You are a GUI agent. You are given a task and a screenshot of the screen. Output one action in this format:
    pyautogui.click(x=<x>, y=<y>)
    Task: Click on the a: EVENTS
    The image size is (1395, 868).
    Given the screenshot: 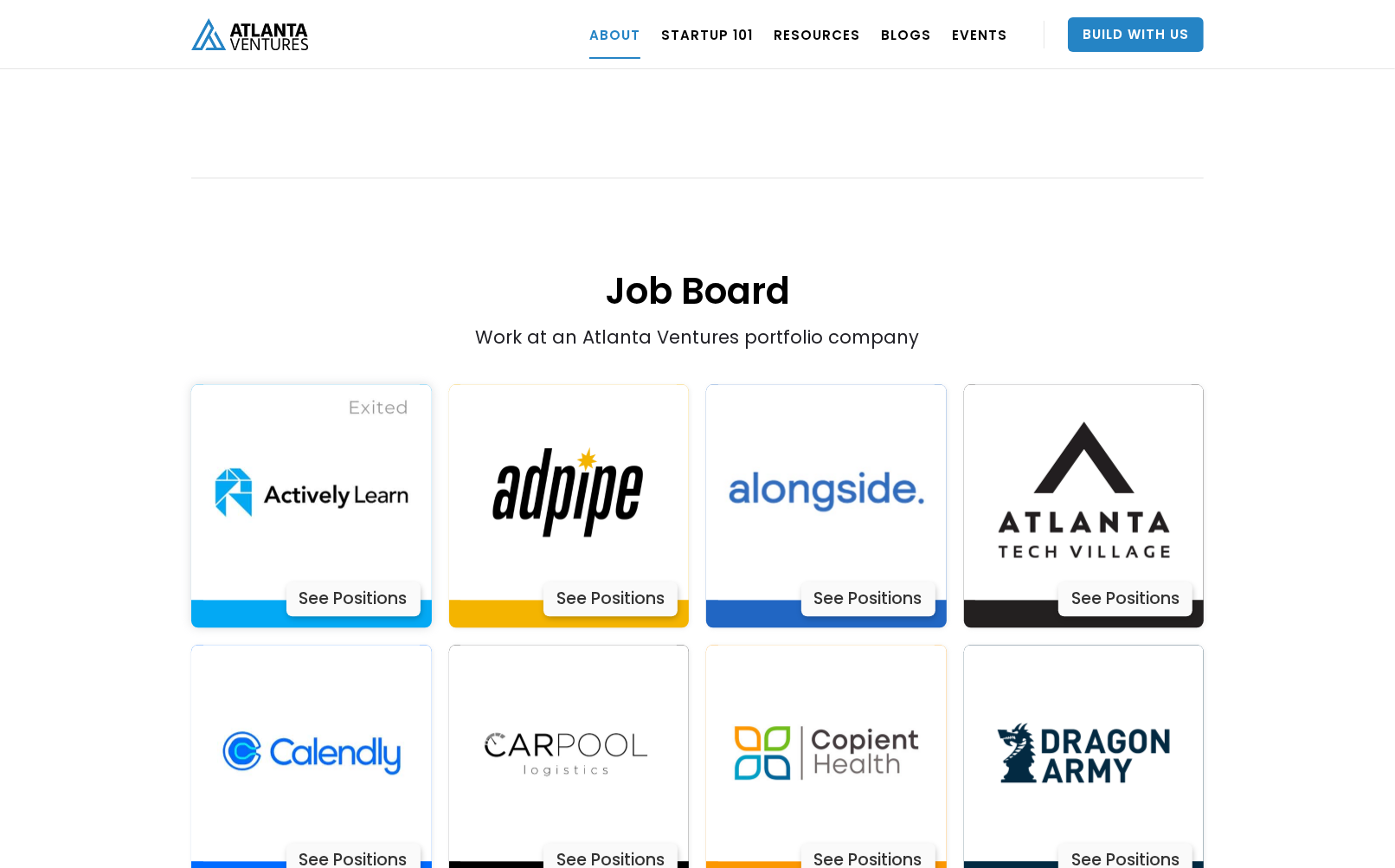 What is the action you would take?
    pyautogui.click(x=980, y=34)
    